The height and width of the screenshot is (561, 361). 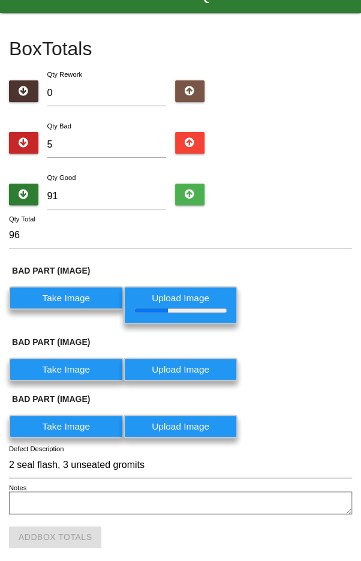 I want to click on label: Qty Total, so click(x=22, y=219).